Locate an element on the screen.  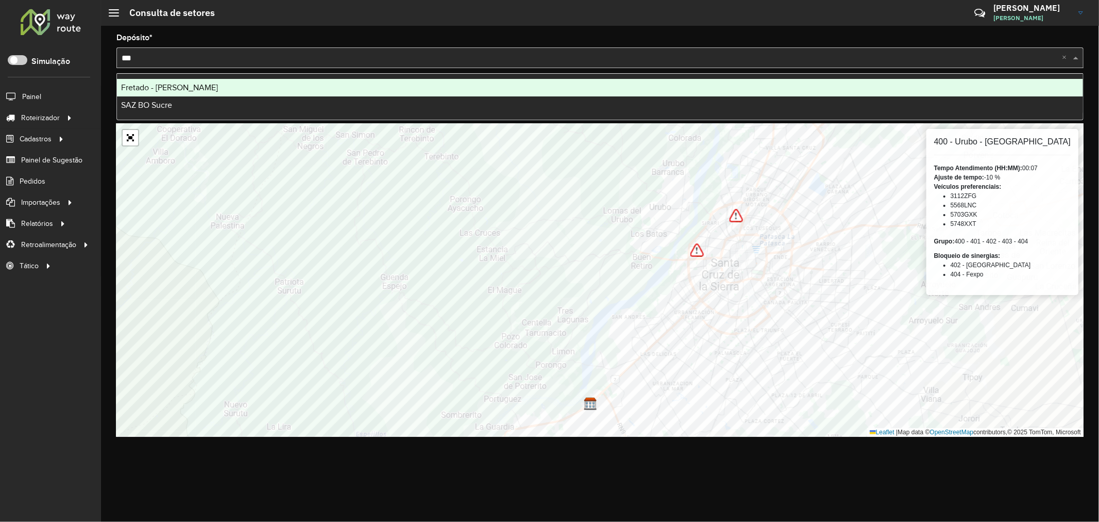
div: 400 - 401 - 402 - 403 - 404 is located at coordinates (1002, 241).